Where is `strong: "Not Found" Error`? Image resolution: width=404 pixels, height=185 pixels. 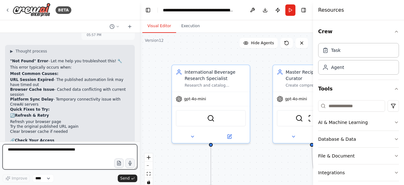
strong: "Not Found" Error is located at coordinates (29, 61).